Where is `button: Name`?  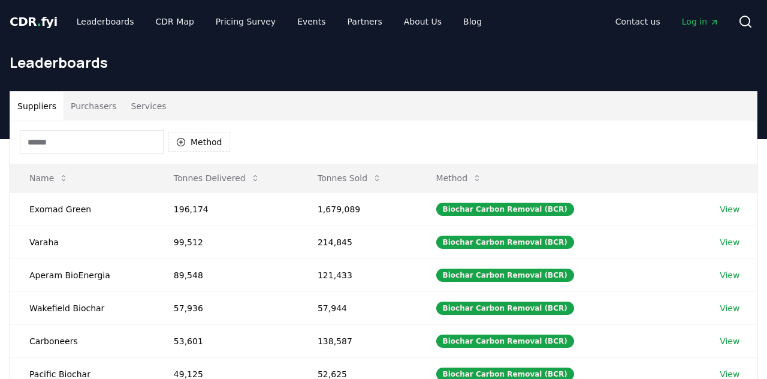 button: Name is located at coordinates (49, 178).